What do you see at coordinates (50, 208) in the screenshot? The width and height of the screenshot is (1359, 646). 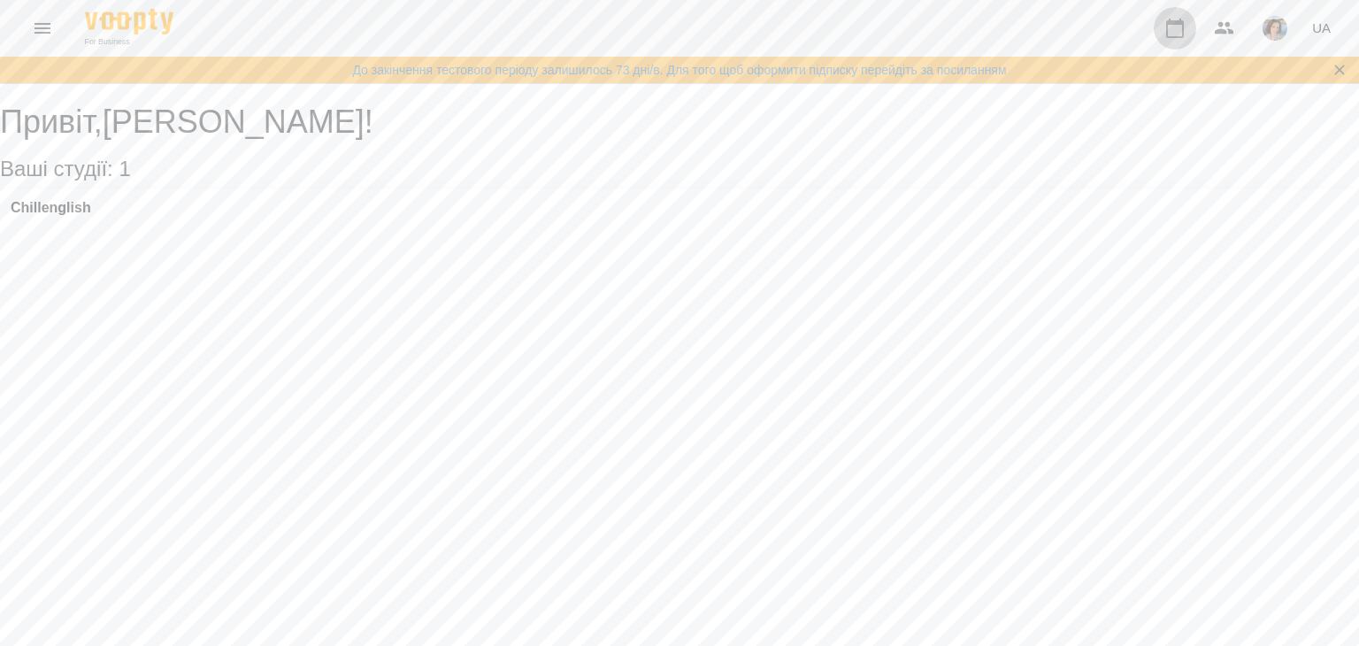 I see `a: Chillenglish` at bounding box center [50, 208].